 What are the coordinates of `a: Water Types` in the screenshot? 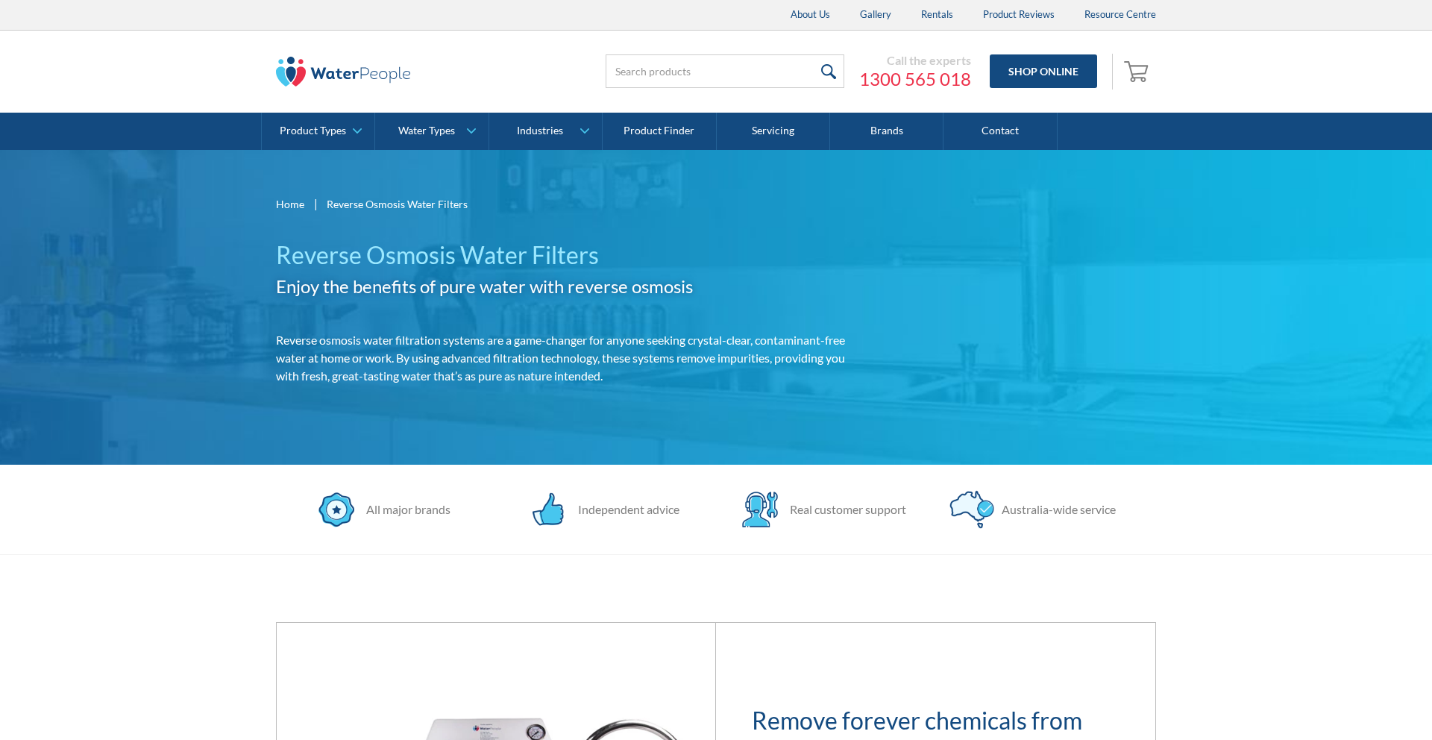 It's located at (431, 131).